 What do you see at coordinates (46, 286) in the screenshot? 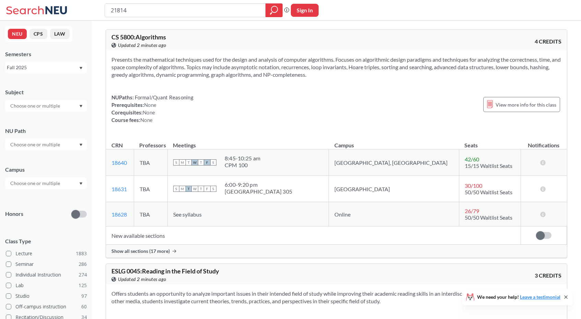
I see `label: Lab` at bounding box center [46, 286].